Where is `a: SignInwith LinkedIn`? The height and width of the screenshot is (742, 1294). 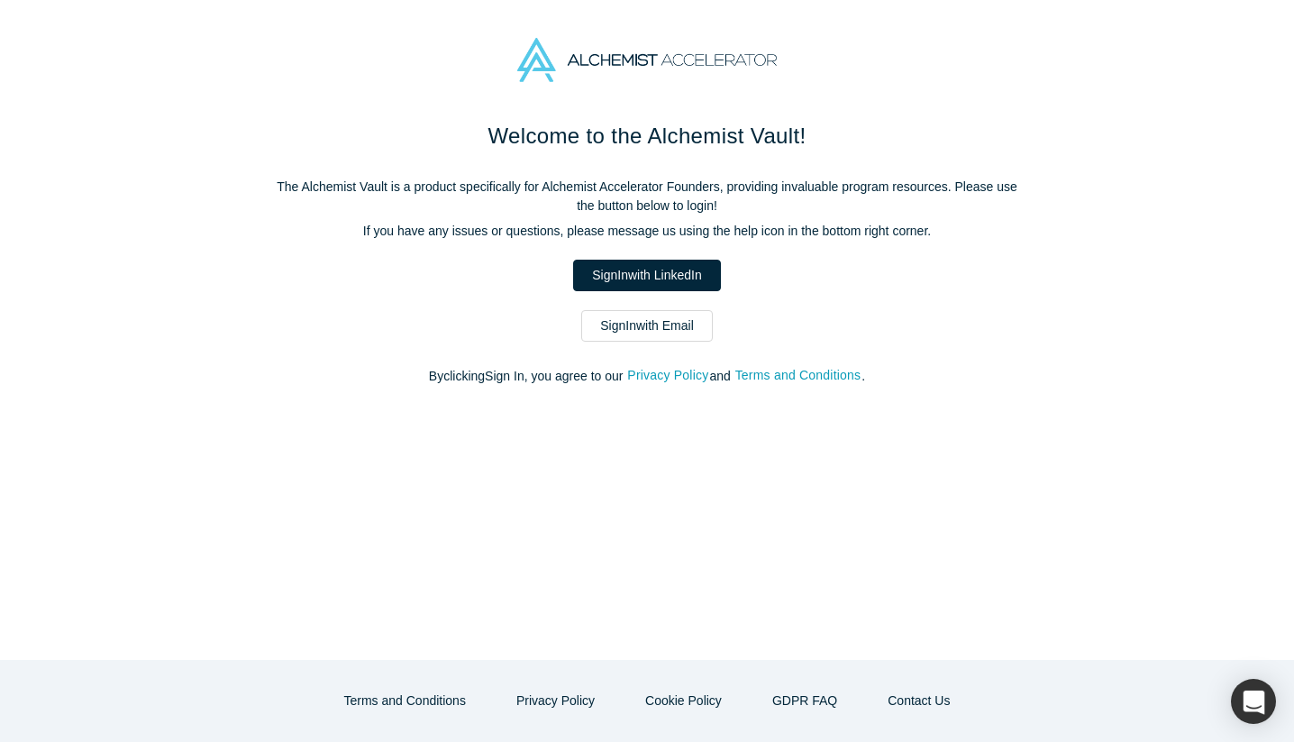 a: SignInwith LinkedIn is located at coordinates (646, 275).